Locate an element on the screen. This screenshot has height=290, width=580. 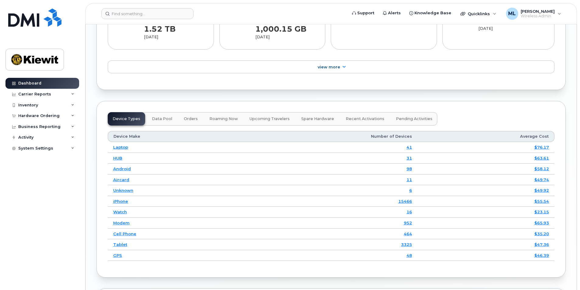
th: Average Cost is located at coordinates (486, 137).